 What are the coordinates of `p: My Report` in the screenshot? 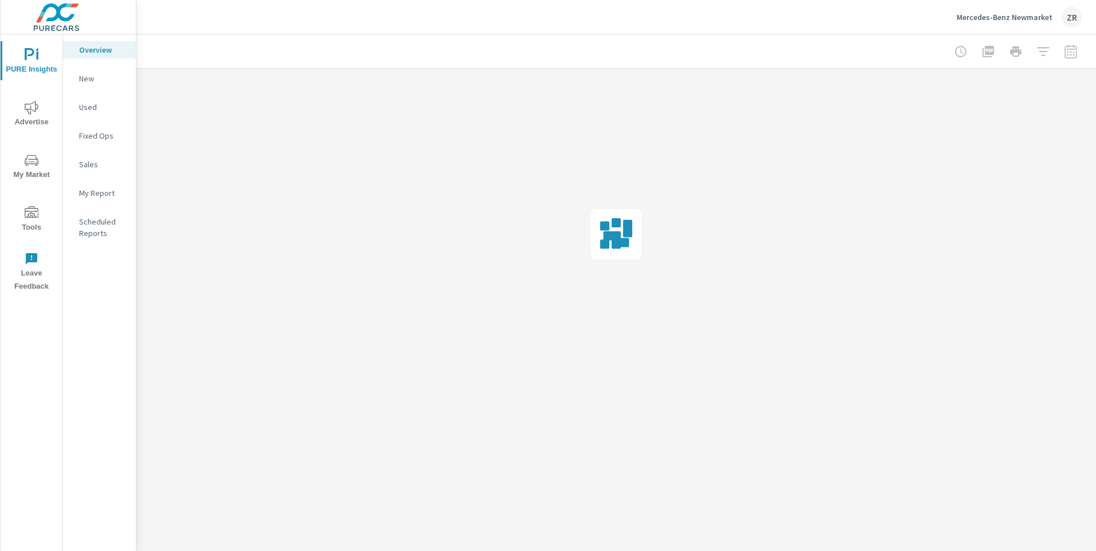 It's located at (103, 193).